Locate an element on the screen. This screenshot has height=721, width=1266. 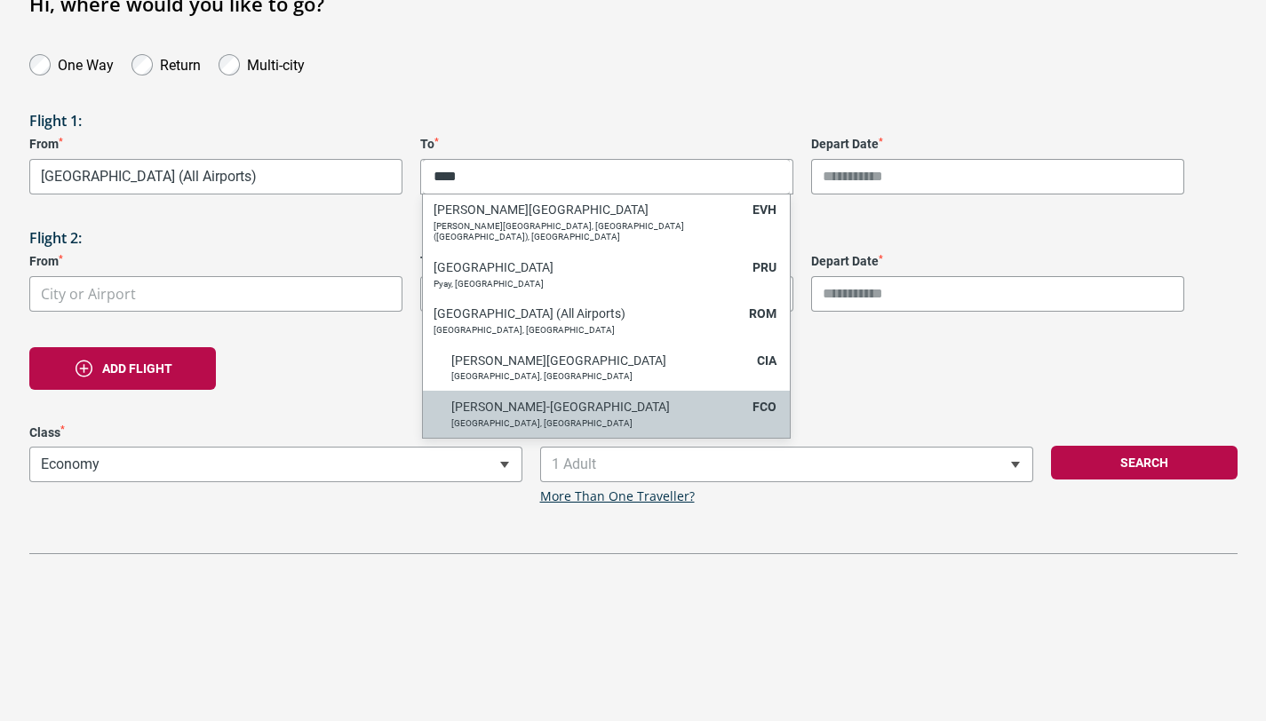
span: Economy is located at coordinates (275, 465).